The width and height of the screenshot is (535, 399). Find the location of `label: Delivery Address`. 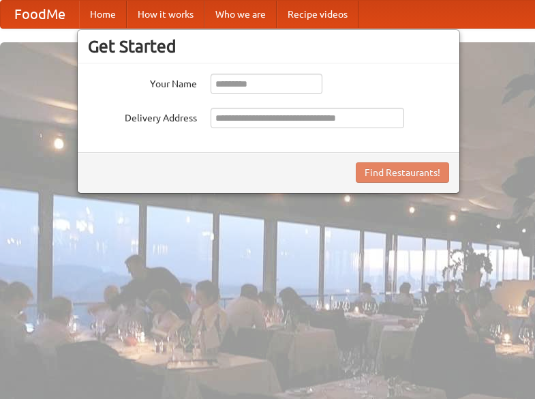

label: Delivery Address is located at coordinates (142, 116).